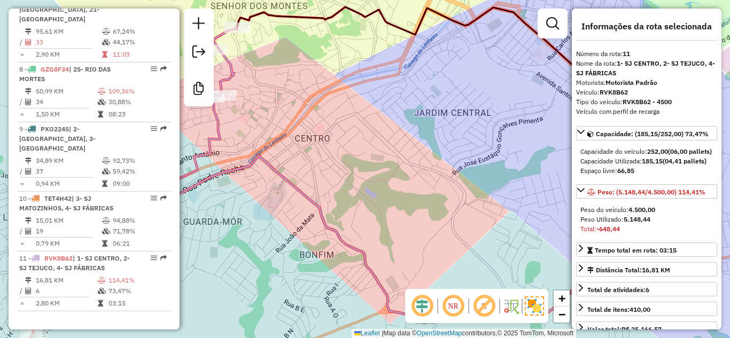 Image resolution: width=730 pixels, height=338 pixels. I want to click on i: Total de Atividades, so click(28, 102).